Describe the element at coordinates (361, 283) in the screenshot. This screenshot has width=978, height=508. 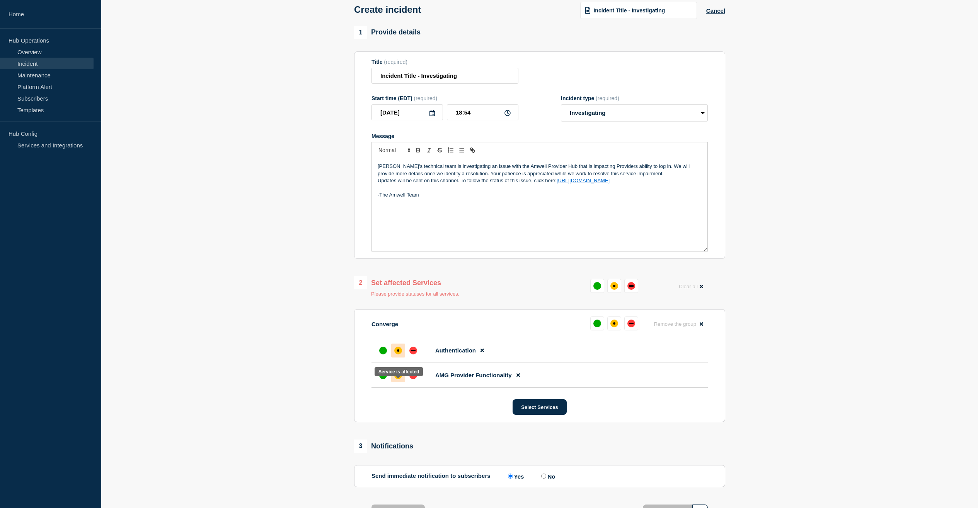
I see `span: 2` at that location.